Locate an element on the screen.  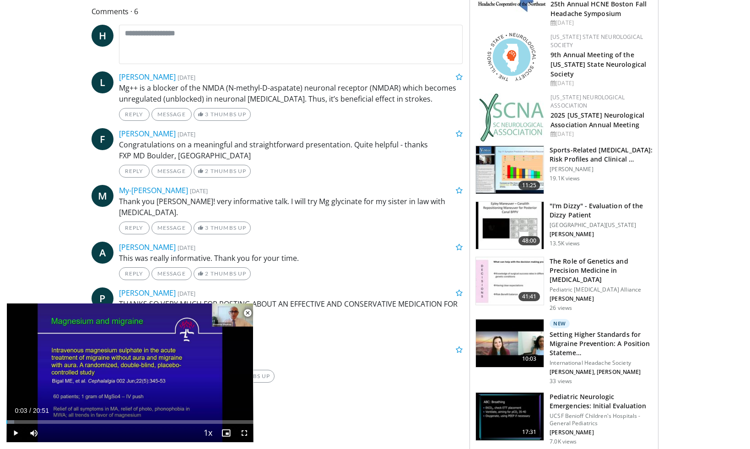
span: 48:00 is located at coordinates (529, 241).